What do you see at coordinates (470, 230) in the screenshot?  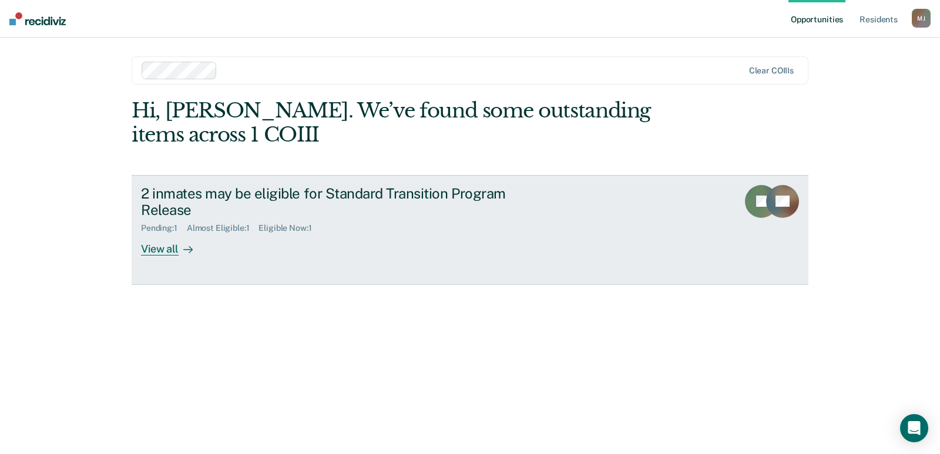 I see `a: 2 inmates may be eligible for Standard Transition Program ReleasePending:1Almost Eligible:1Eligib...` at bounding box center [470, 230].